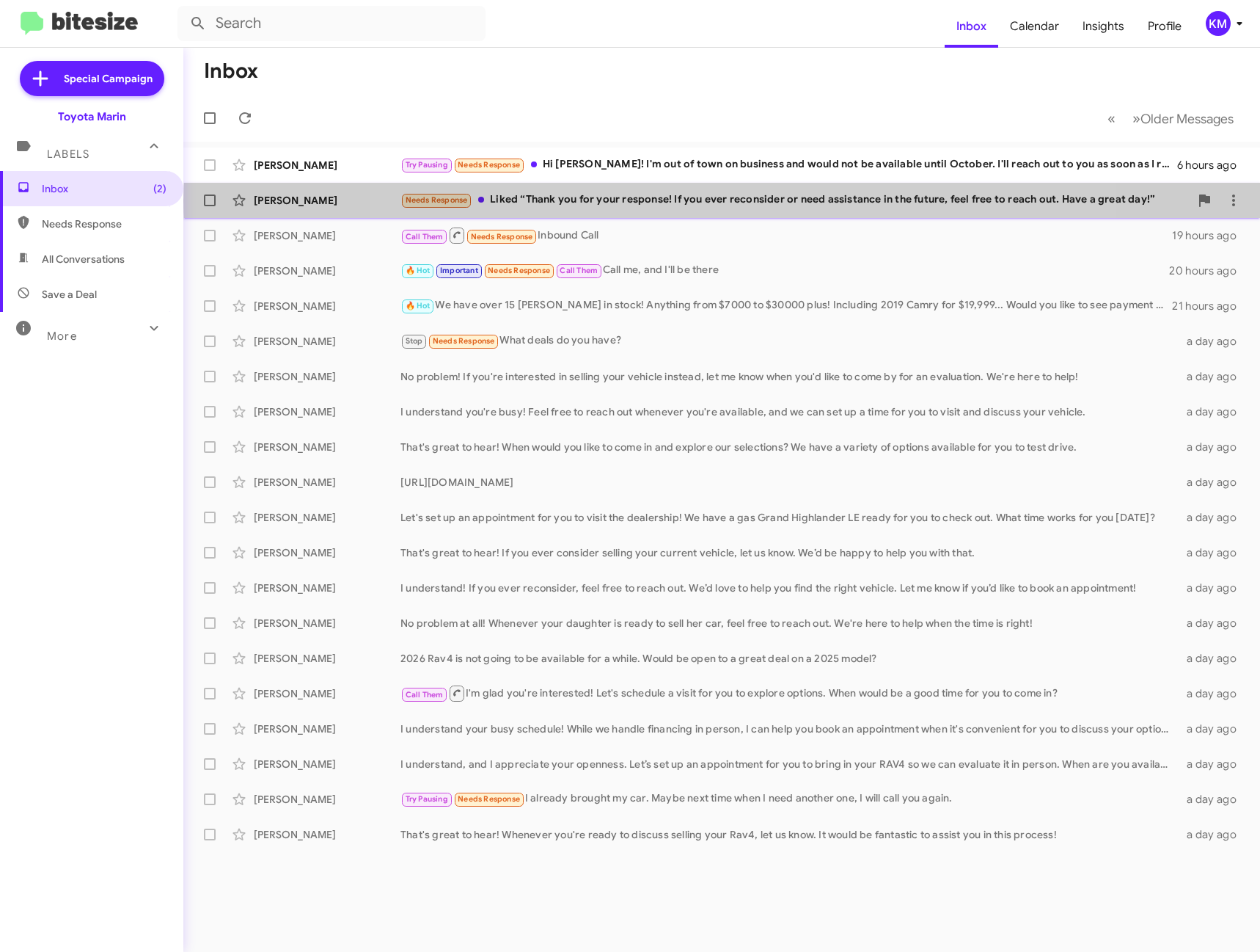 This screenshot has height=952, width=1260. What do you see at coordinates (1165, 26) in the screenshot?
I see `a: Profile` at bounding box center [1165, 26].